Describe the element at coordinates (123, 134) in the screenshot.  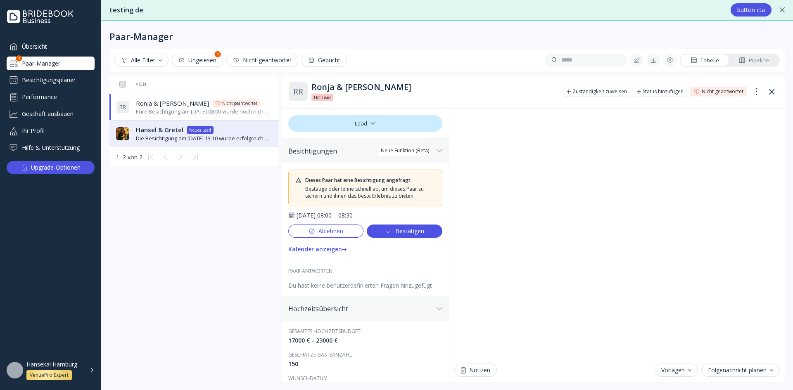
I see `img: dpr=1,fit=cover,g=face,w=32,h=32` at that location.